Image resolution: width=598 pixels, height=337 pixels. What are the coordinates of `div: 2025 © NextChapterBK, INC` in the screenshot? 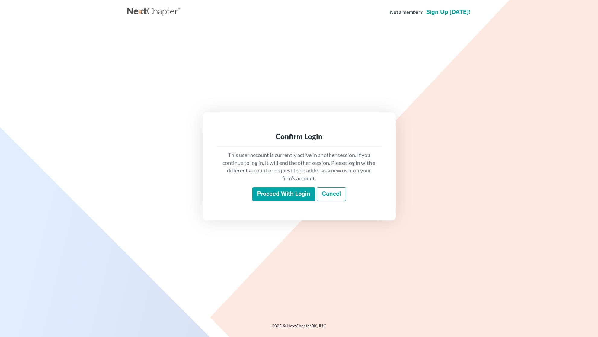 It's located at (299, 328).